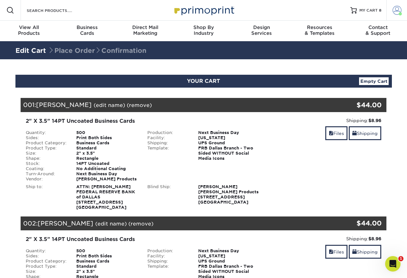 The image size is (407, 278). What do you see at coordinates (374, 81) in the screenshot?
I see `a: Empty Cart` at bounding box center [374, 81].